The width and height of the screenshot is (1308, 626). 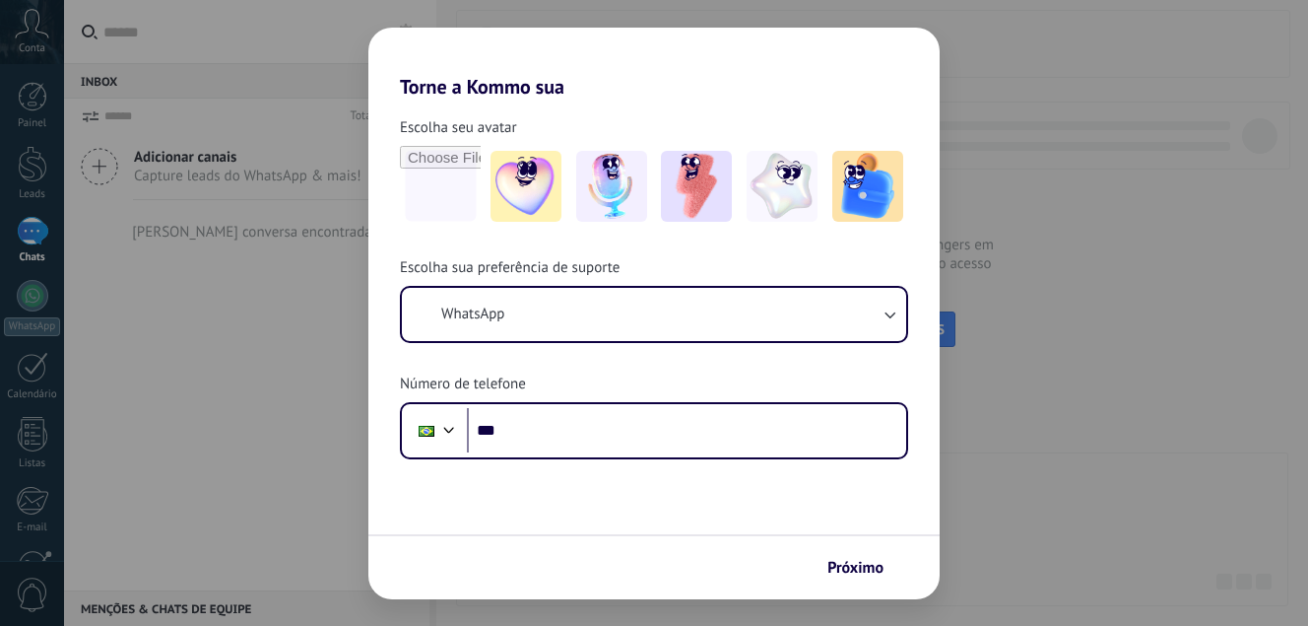 I want to click on img: -5.jpeg, so click(x=868, y=186).